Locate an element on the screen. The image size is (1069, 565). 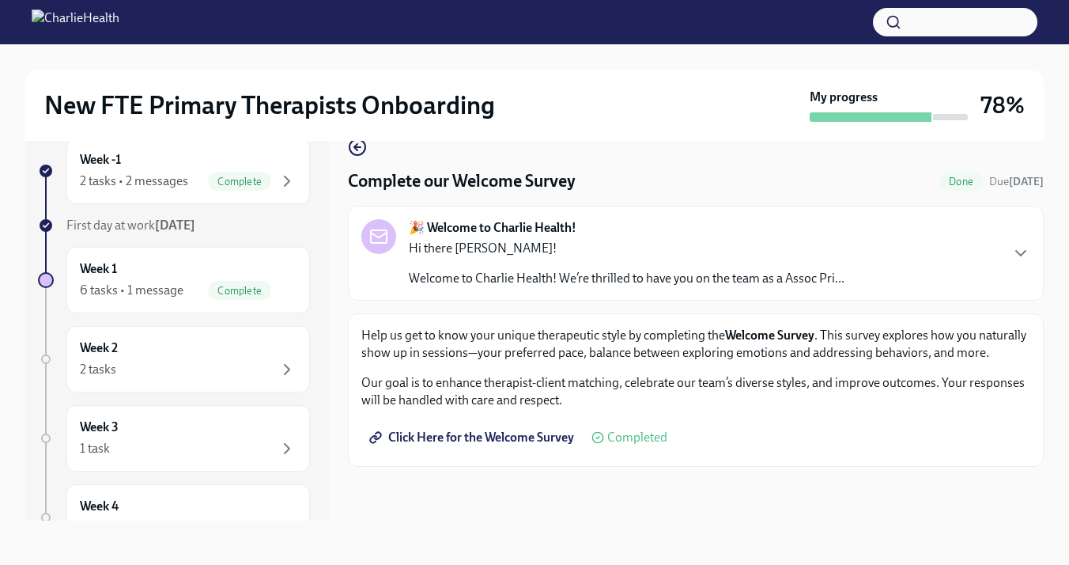
a: Week 16 tasks • 1 messageComplete is located at coordinates (174, 280).